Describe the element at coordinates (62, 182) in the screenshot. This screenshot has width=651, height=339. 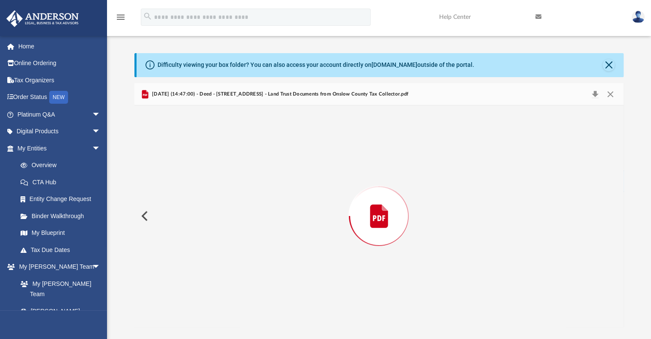
I see `a: CTA Hub` at that location.